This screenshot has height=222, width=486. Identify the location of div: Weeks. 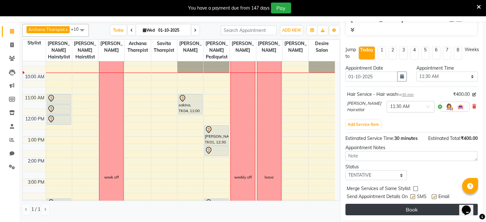
(471, 49).